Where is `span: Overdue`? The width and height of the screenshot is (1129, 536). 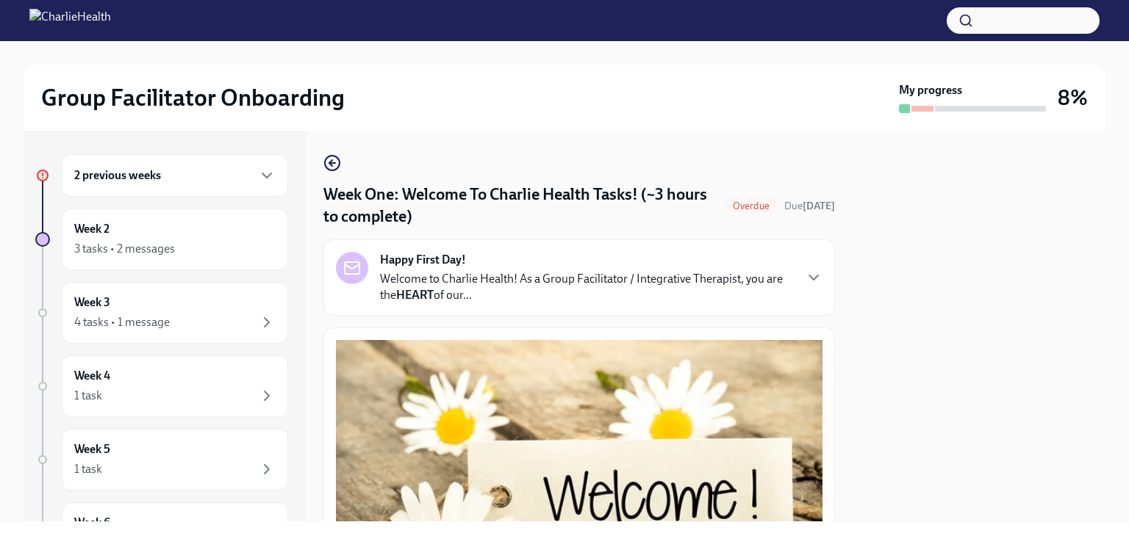 span: Overdue is located at coordinates (751, 206).